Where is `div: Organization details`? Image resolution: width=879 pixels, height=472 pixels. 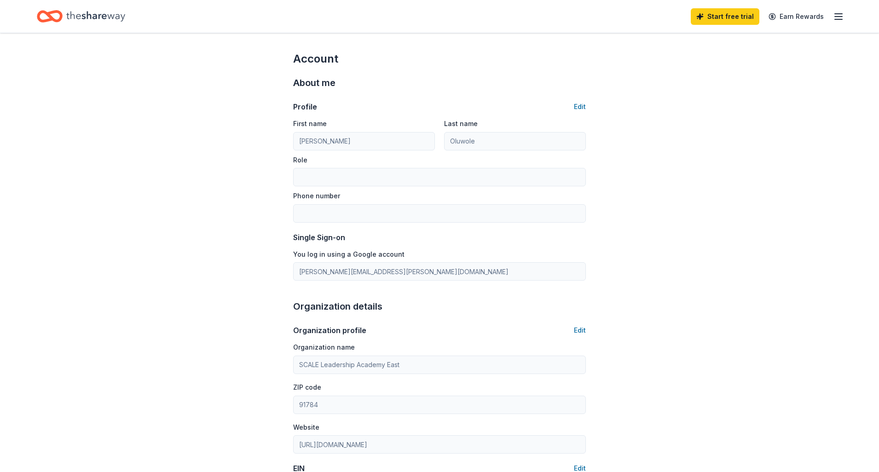
div: Organization details is located at coordinates (440, 307).